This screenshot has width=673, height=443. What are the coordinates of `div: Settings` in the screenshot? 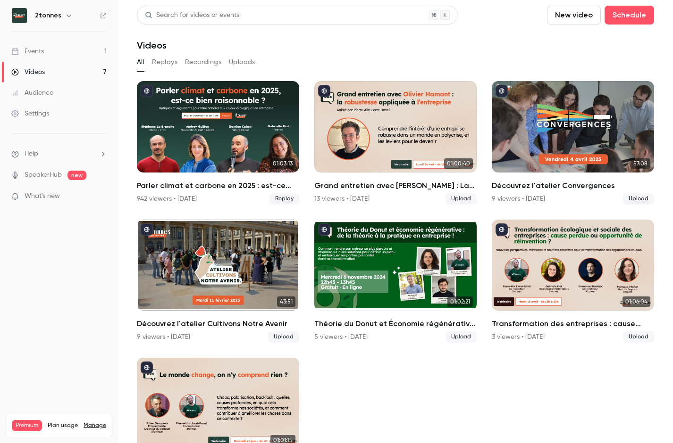 It's located at (30, 114).